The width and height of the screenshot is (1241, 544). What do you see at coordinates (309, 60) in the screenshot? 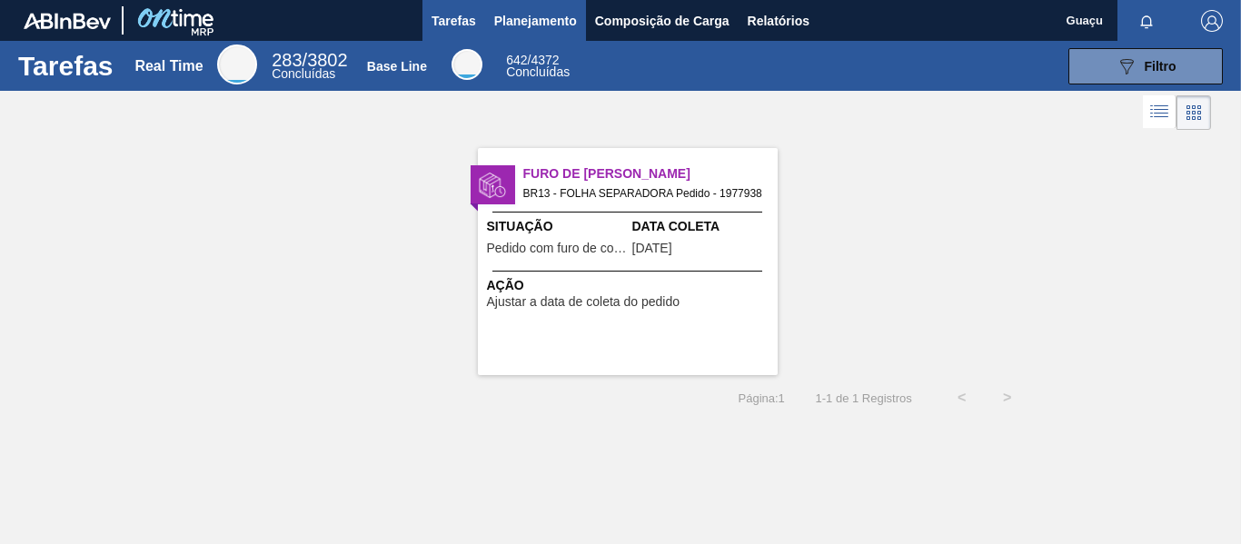
I see `span: / 3802` at bounding box center [309, 60].